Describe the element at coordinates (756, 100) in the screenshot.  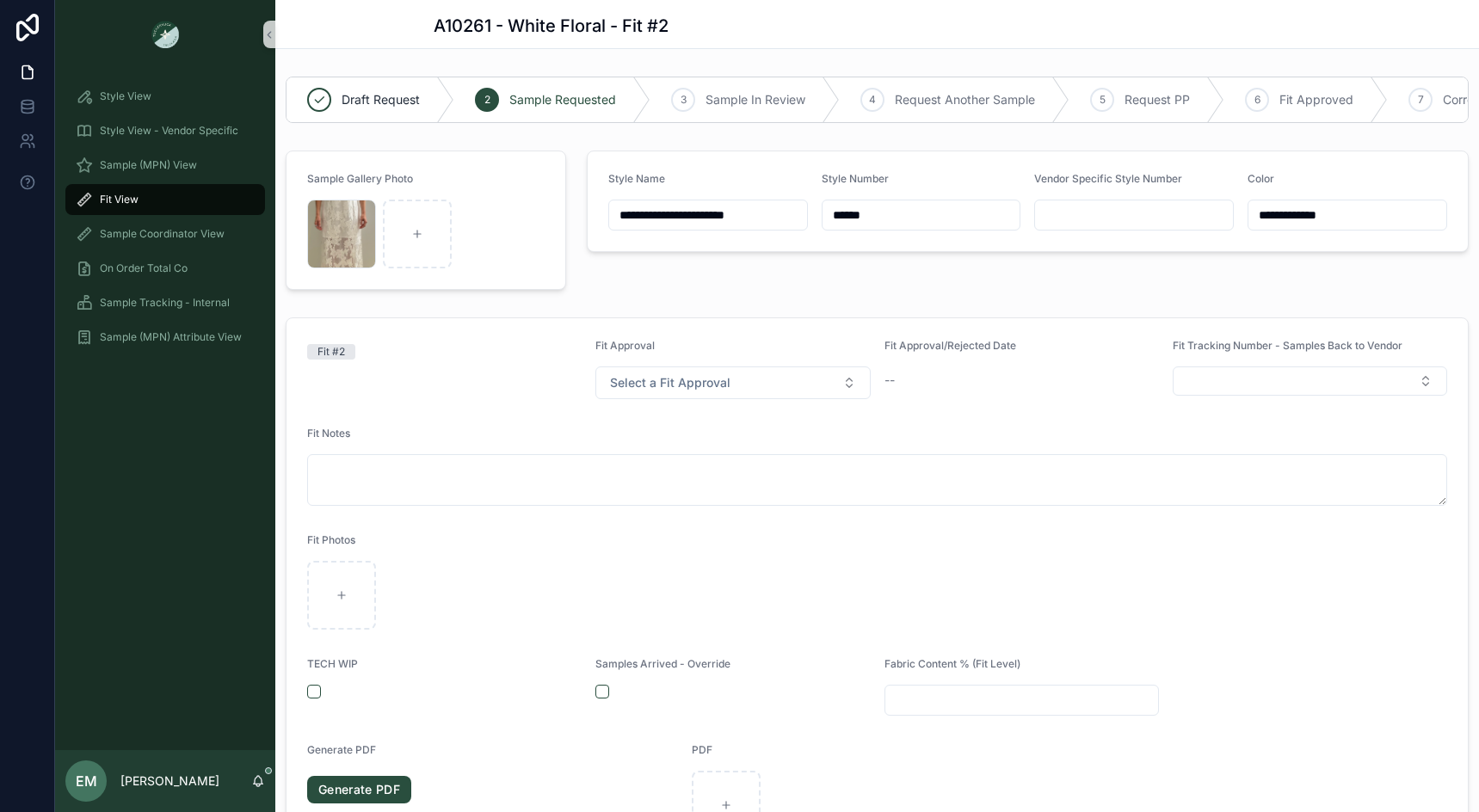
I see `span: Sample In Review` at that location.